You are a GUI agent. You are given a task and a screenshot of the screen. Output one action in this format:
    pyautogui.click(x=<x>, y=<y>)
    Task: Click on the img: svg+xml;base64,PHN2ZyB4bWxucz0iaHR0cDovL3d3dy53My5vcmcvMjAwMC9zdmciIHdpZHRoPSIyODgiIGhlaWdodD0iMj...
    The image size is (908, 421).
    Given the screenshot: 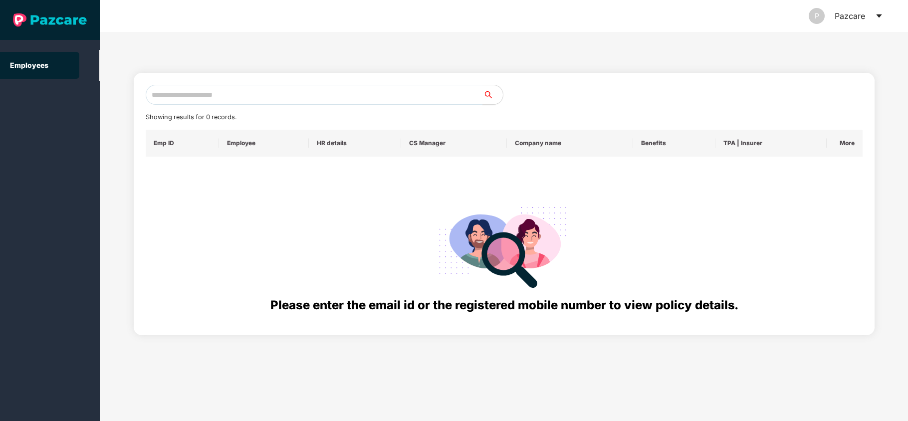 What is the action you would take?
    pyautogui.click(x=504, y=245)
    